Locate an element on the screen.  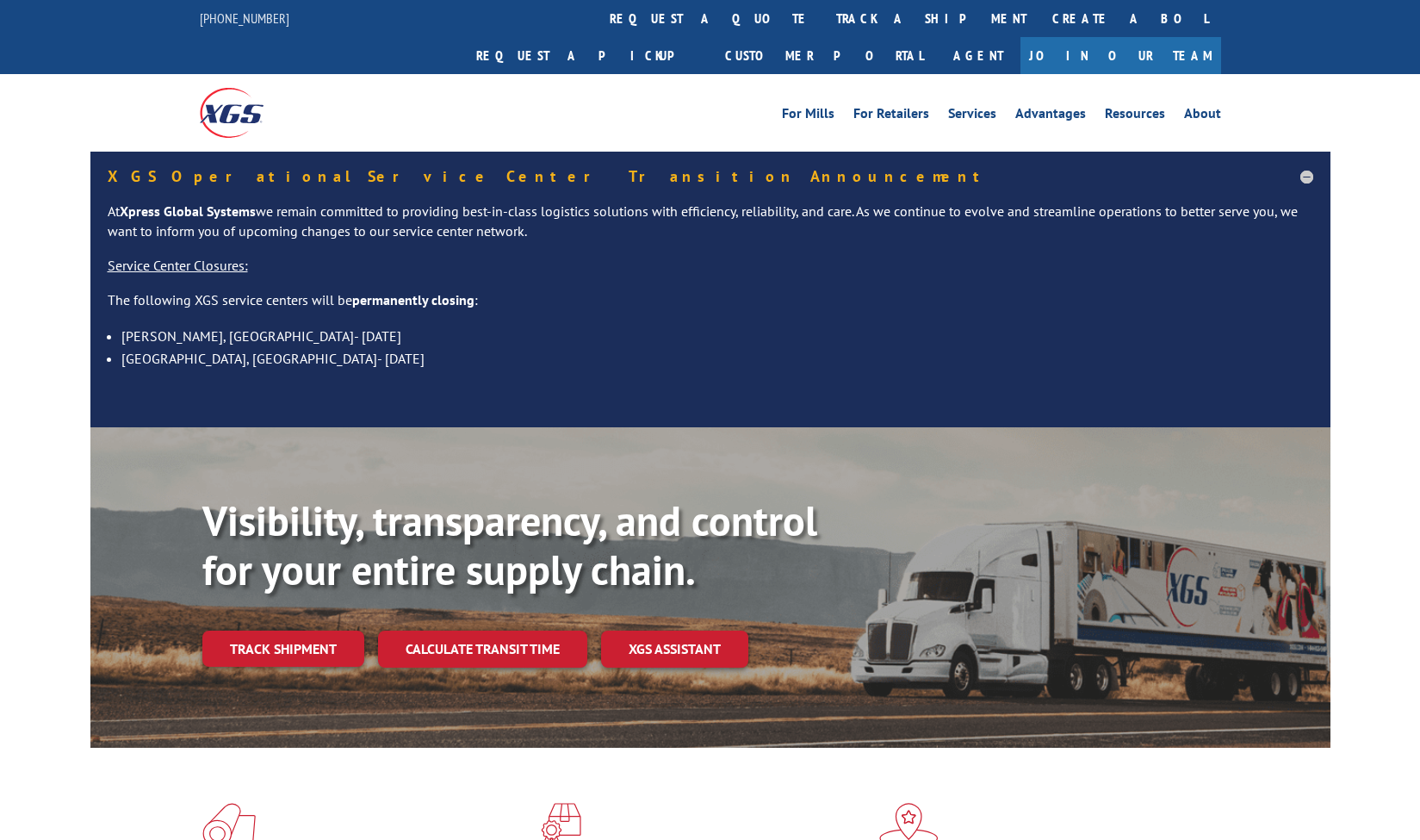
b: Visibility, transparency, and control for your entire supply chain. is located at coordinates (510, 545).